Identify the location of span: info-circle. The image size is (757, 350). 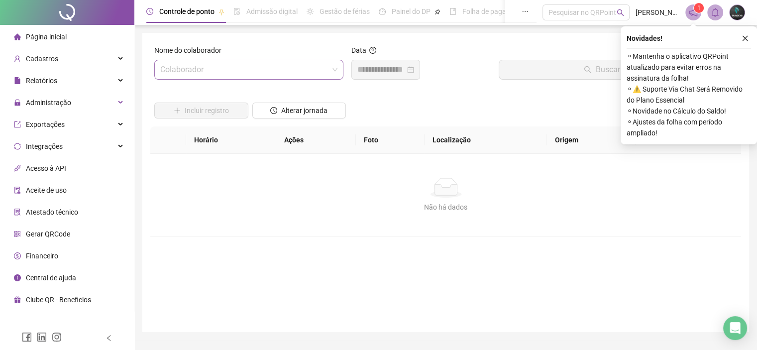
(17, 278).